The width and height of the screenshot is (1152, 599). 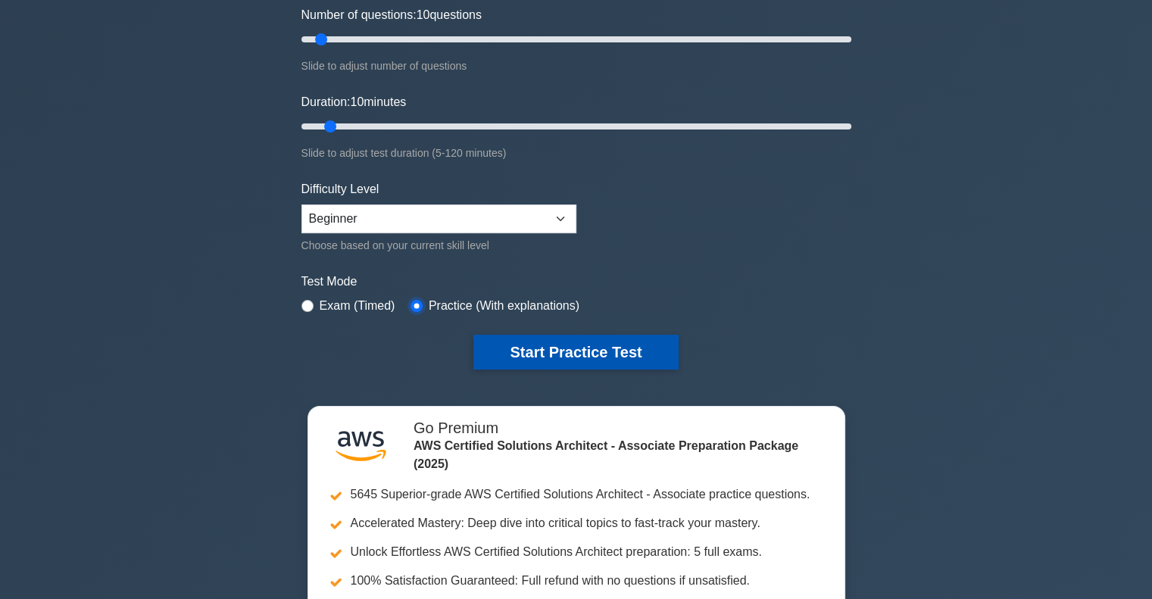 I want to click on label: Practice (With explanations), so click(x=504, y=306).